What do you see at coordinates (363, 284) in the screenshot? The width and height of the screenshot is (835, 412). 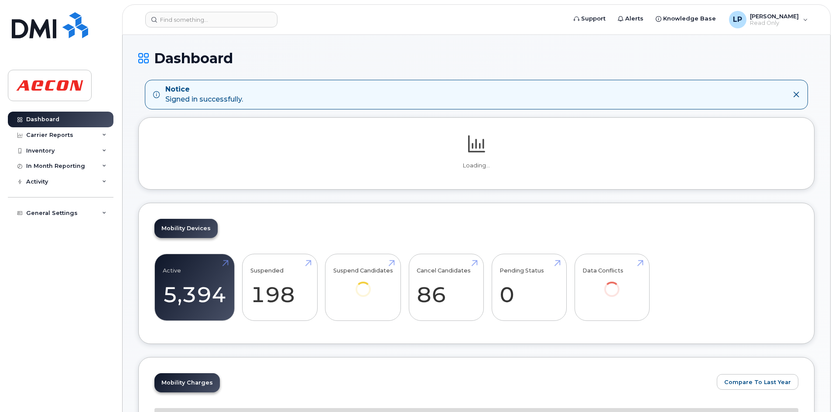 I see `a: Suspend Candidates` at bounding box center [363, 284].